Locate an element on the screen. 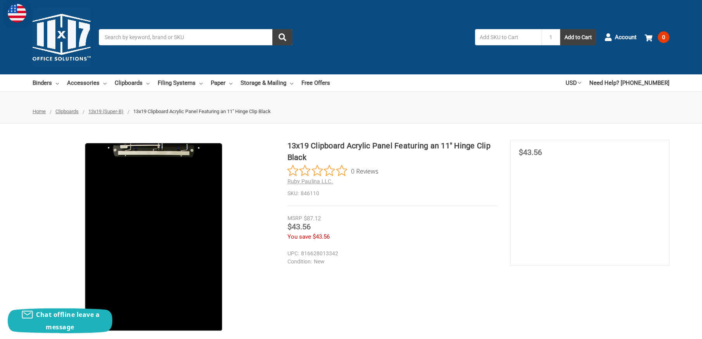 This screenshot has width=702, height=339. dd: 816628013342 is located at coordinates (390, 253).